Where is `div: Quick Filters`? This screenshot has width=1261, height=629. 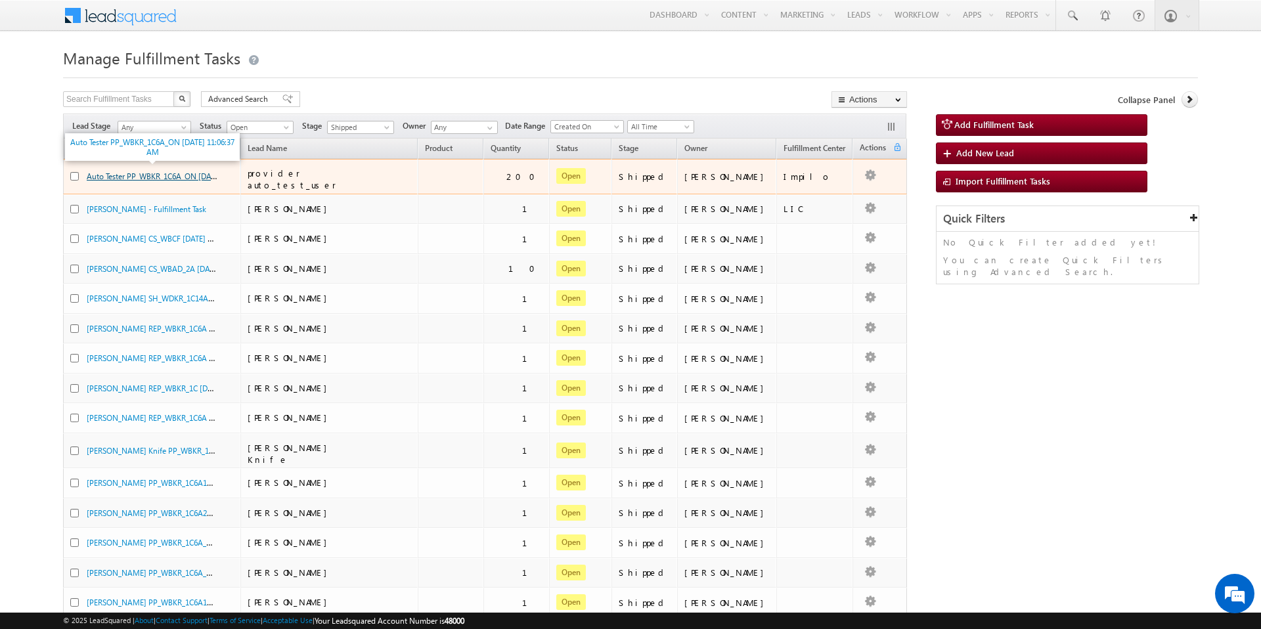
div: Quick Filters is located at coordinates (1067, 219).